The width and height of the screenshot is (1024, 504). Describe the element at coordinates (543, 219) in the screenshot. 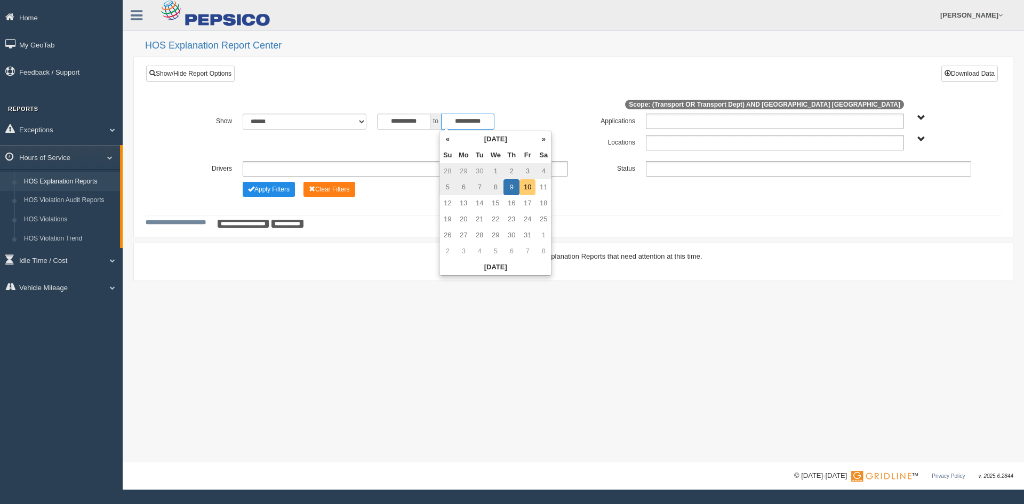

I see `td: 25` at that location.